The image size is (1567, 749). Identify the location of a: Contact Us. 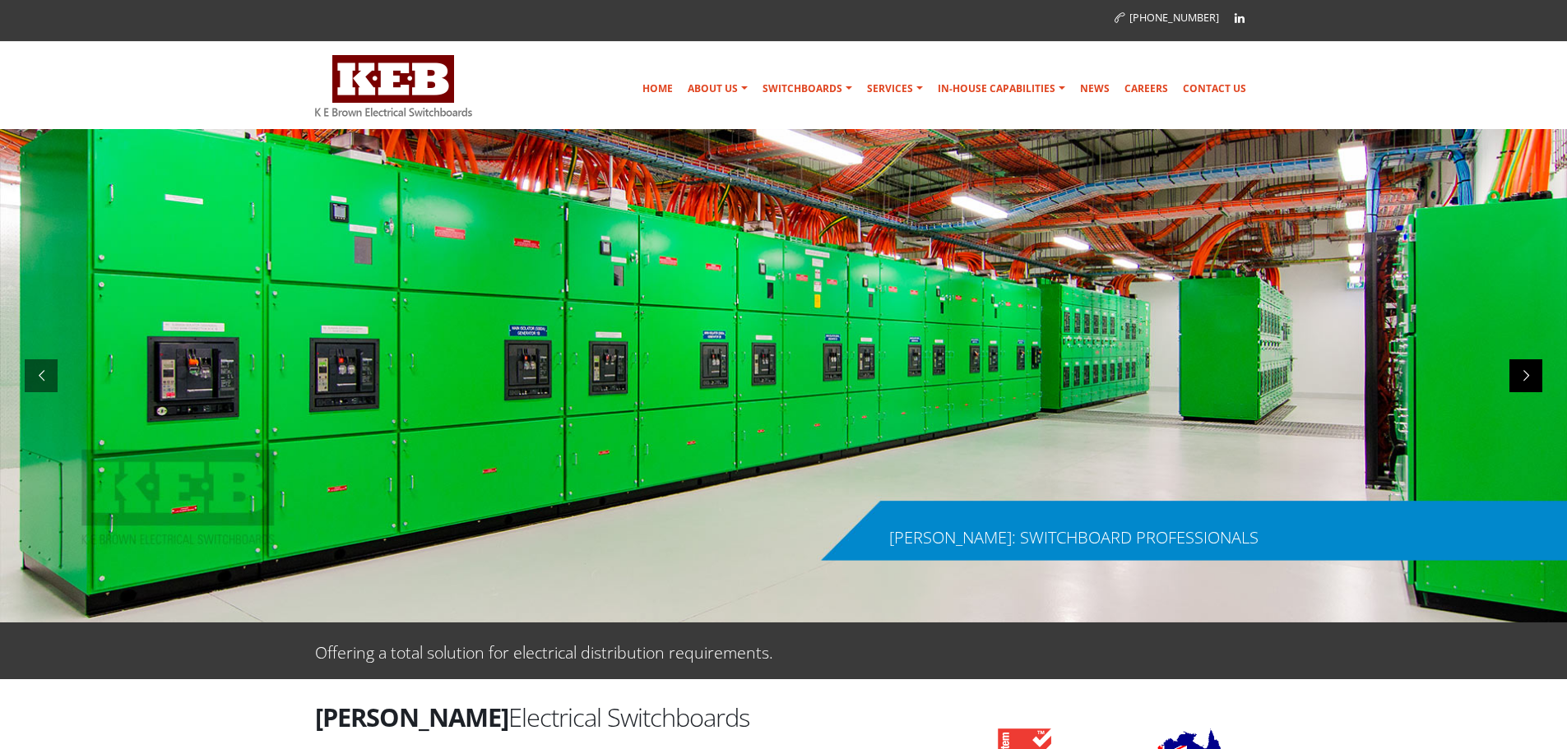
(1214, 89).